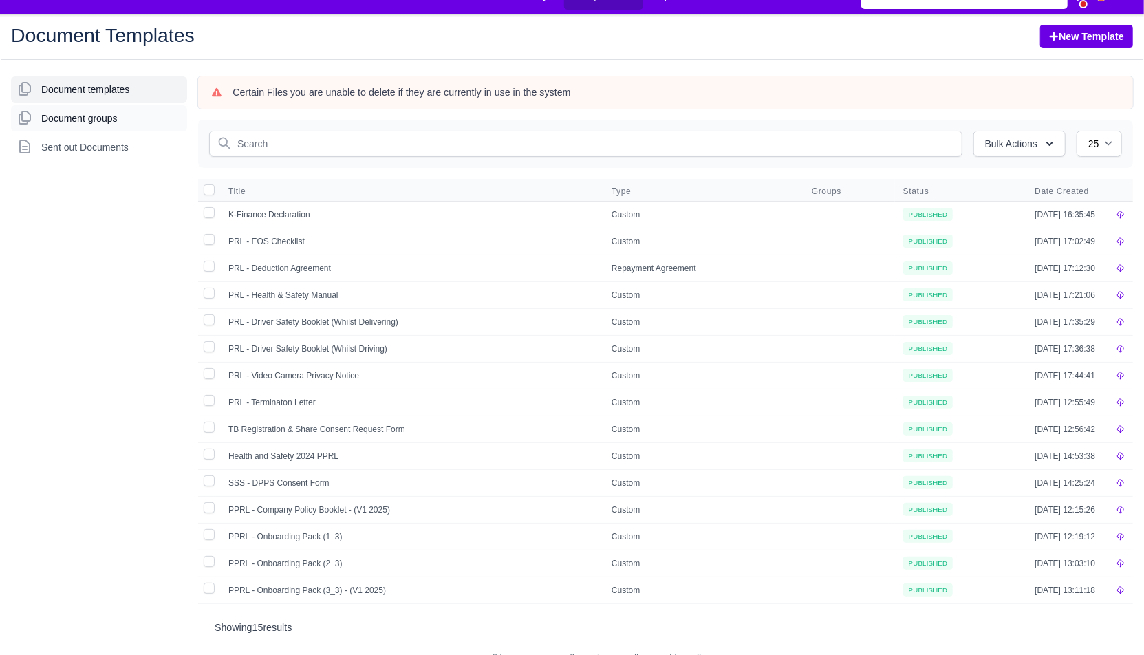 This screenshot has height=655, width=1144. What do you see at coordinates (412, 402) in the screenshot?
I see `td: PRL - Terminaton Letter` at bounding box center [412, 402].